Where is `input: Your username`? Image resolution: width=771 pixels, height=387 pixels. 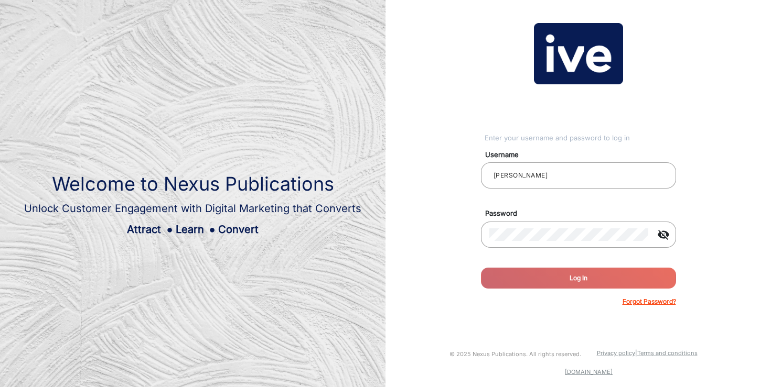 input: Your username is located at coordinates (578, 176).